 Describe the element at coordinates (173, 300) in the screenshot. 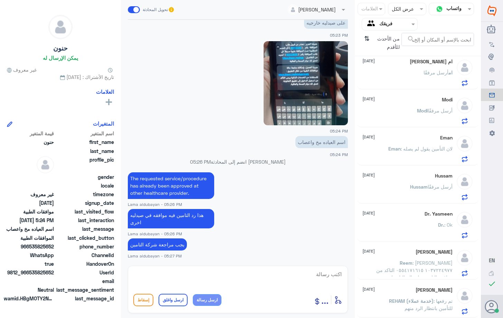

I see `button: ارسل واغلق` at that location.